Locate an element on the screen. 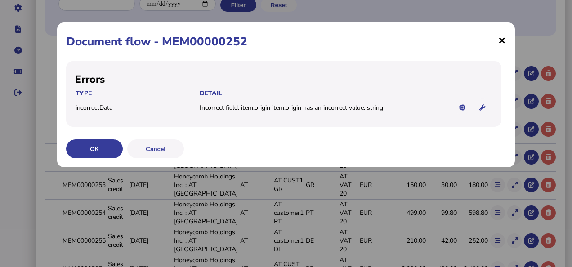 This screenshot has height=267, width=572. th: Type is located at coordinates (137, 93).